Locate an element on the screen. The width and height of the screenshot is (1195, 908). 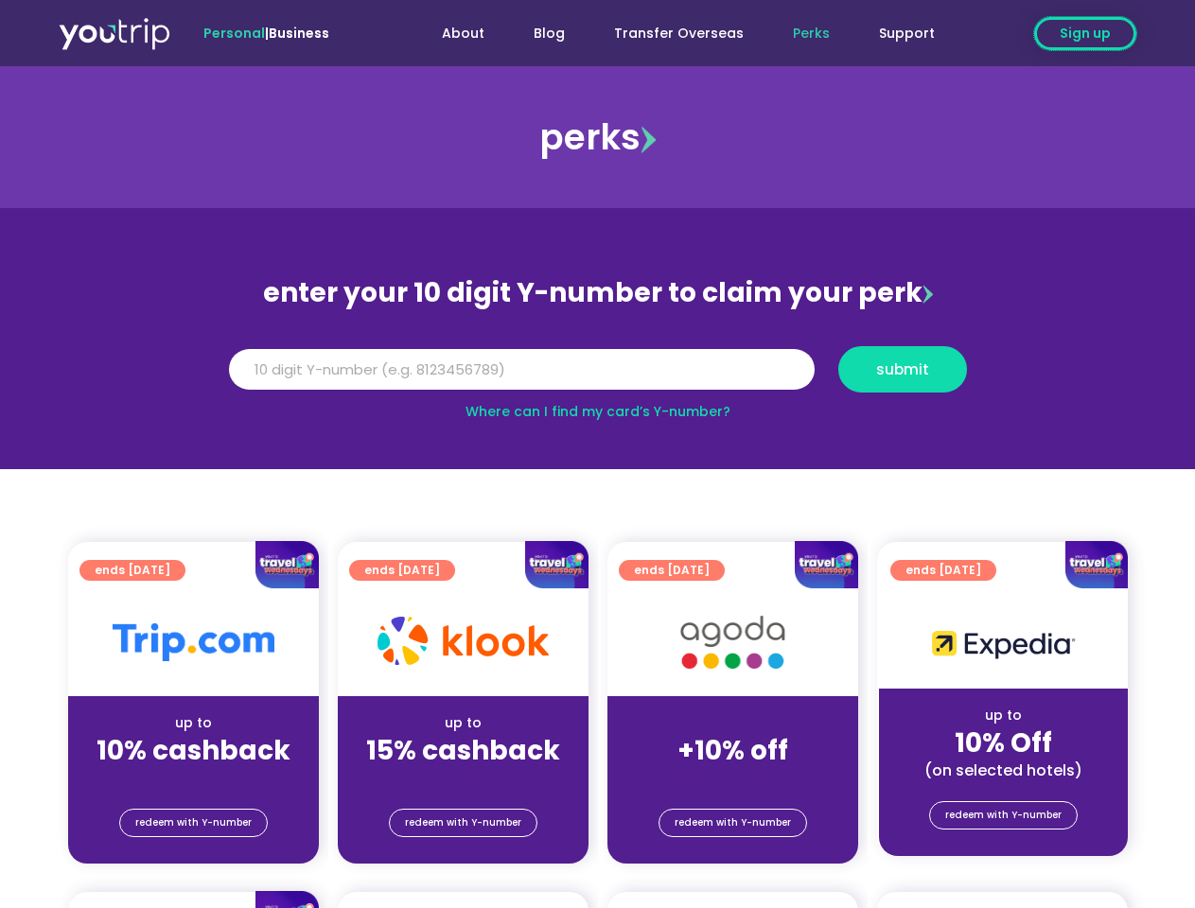
strong: +10% off is located at coordinates (732, 750).